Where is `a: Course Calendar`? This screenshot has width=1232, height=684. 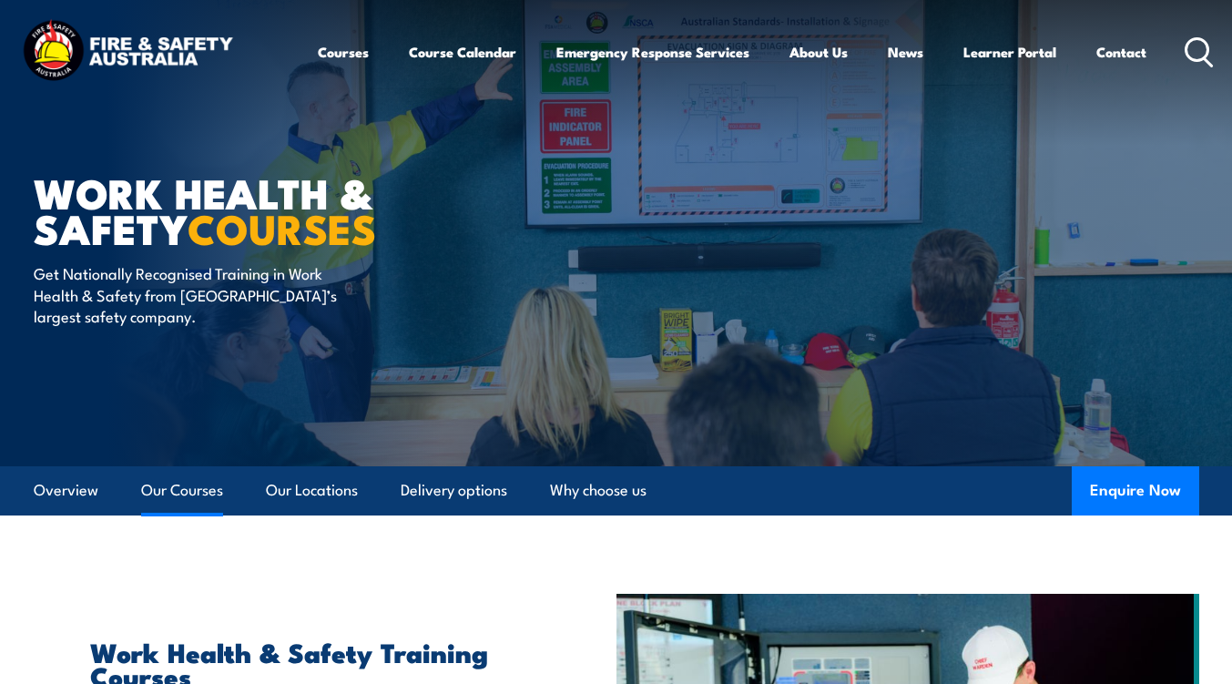 a: Course Calendar is located at coordinates (463, 52).